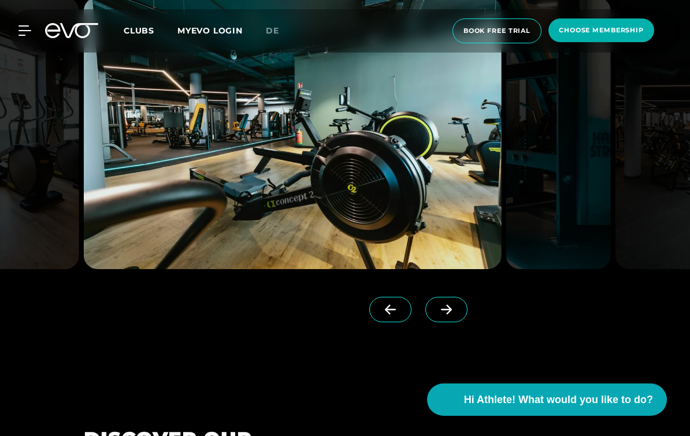 The image size is (690, 436). Describe the element at coordinates (601, 31) in the screenshot. I see `a: choose membership` at that location.